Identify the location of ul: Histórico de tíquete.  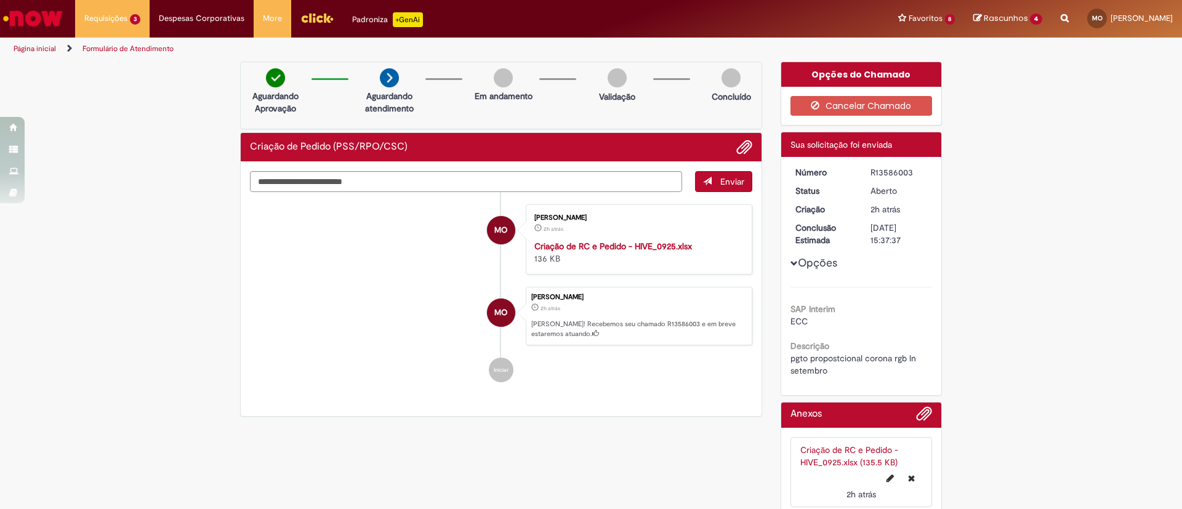
(501, 294).